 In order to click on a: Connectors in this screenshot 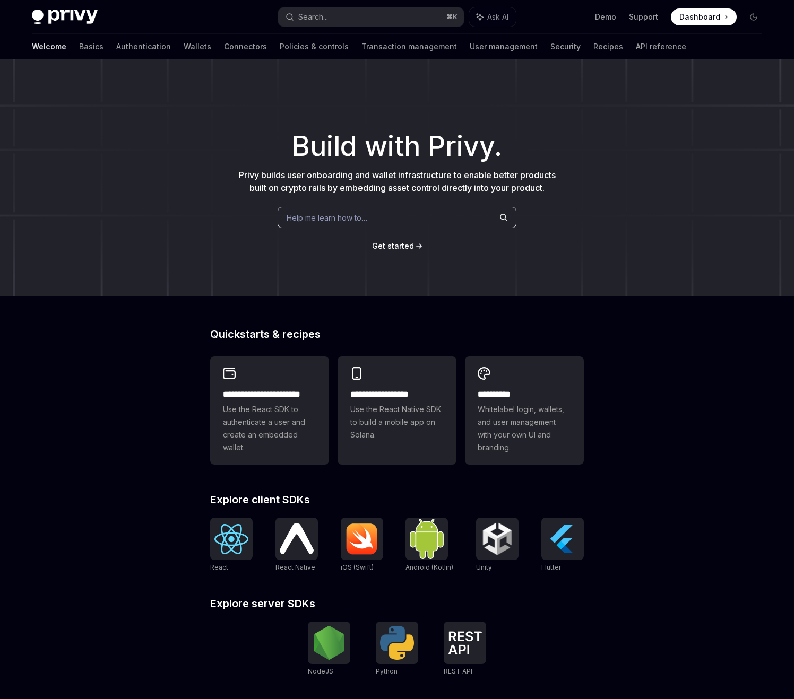, I will do `click(245, 47)`.